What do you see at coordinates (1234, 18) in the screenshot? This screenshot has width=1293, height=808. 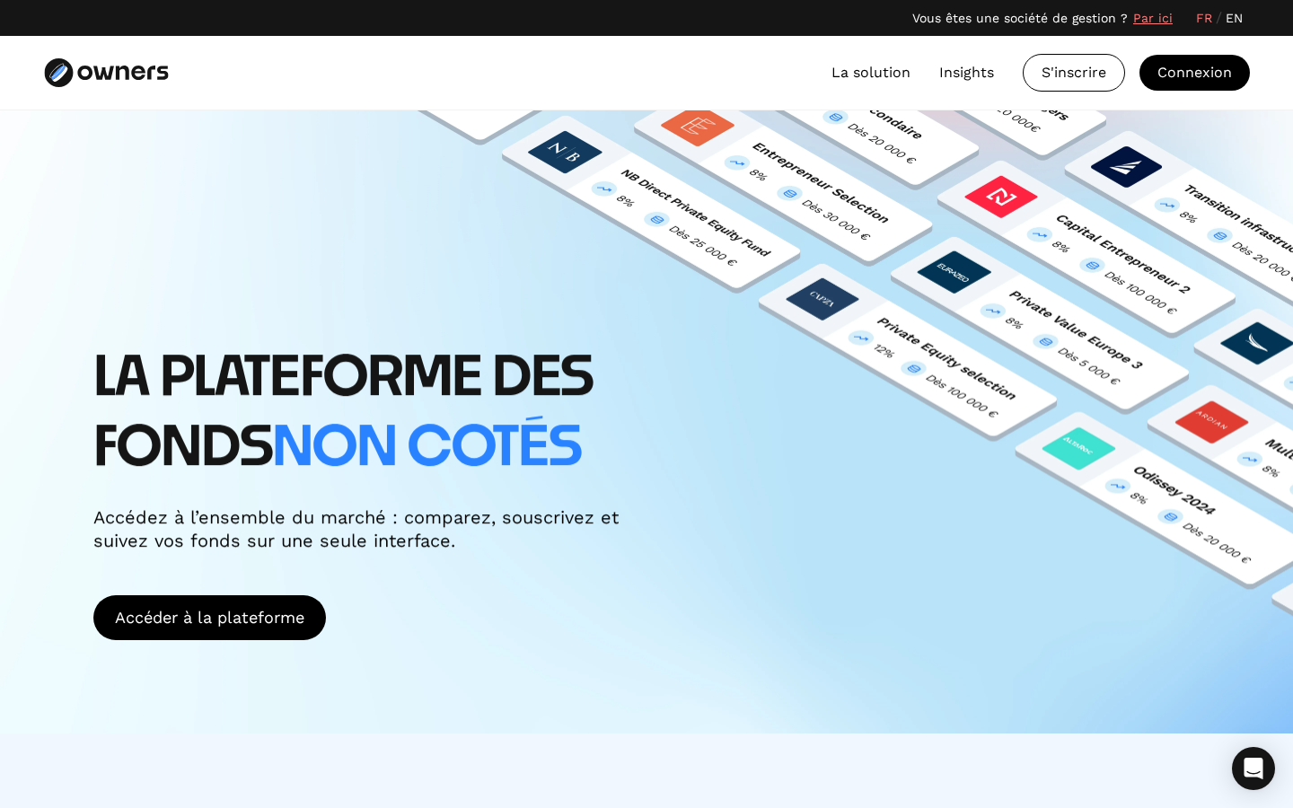 I see `a: EN` at bounding box center [1234, 18].